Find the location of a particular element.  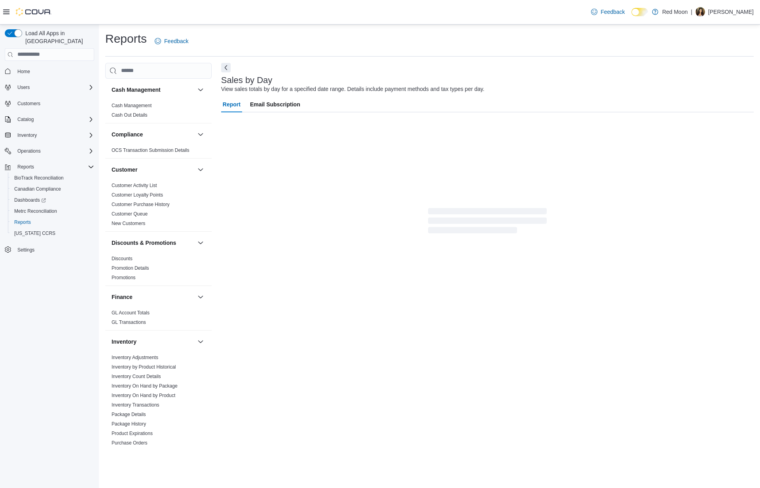

a: GL Transactions is located at coordinates (129, 322).